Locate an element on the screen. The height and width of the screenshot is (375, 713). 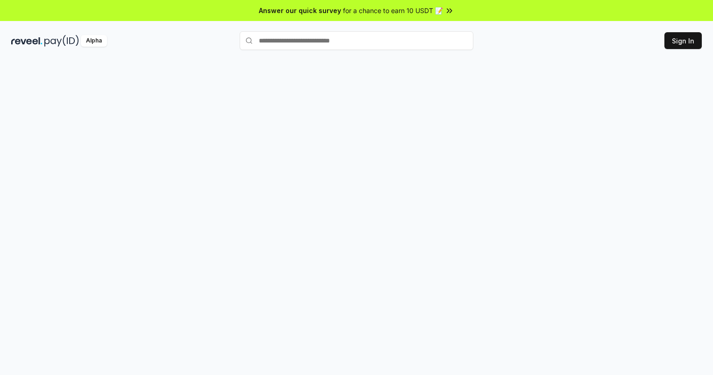
div: Alpha is located at coordinates (94, 41).